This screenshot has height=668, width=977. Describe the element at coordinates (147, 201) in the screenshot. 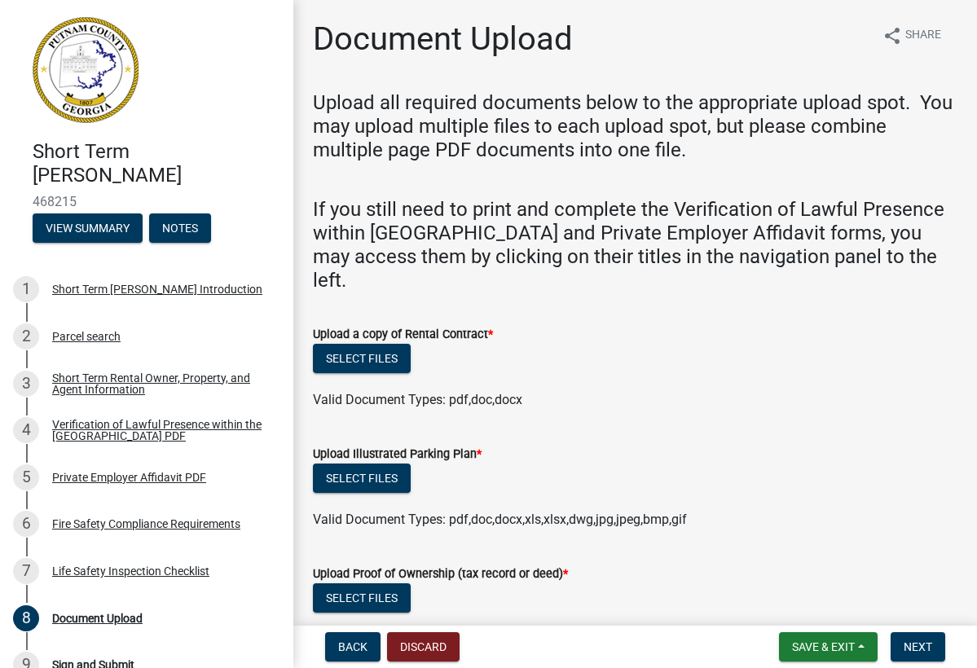

I see `span: 468215` at that location.